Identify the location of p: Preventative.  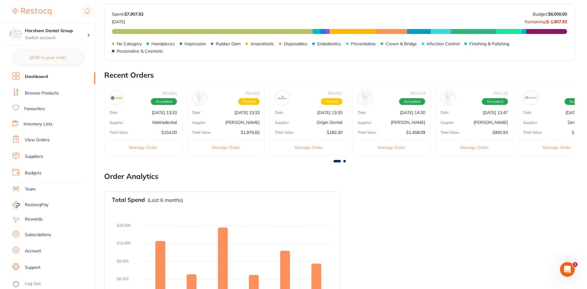
(363, 44).